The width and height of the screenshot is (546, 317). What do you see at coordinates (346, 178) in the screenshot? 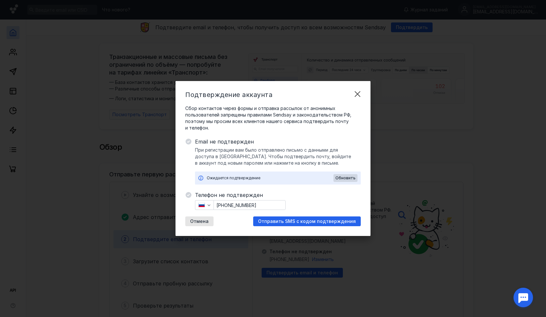
I see `span: Обновить` at bounding box center [346, 178].